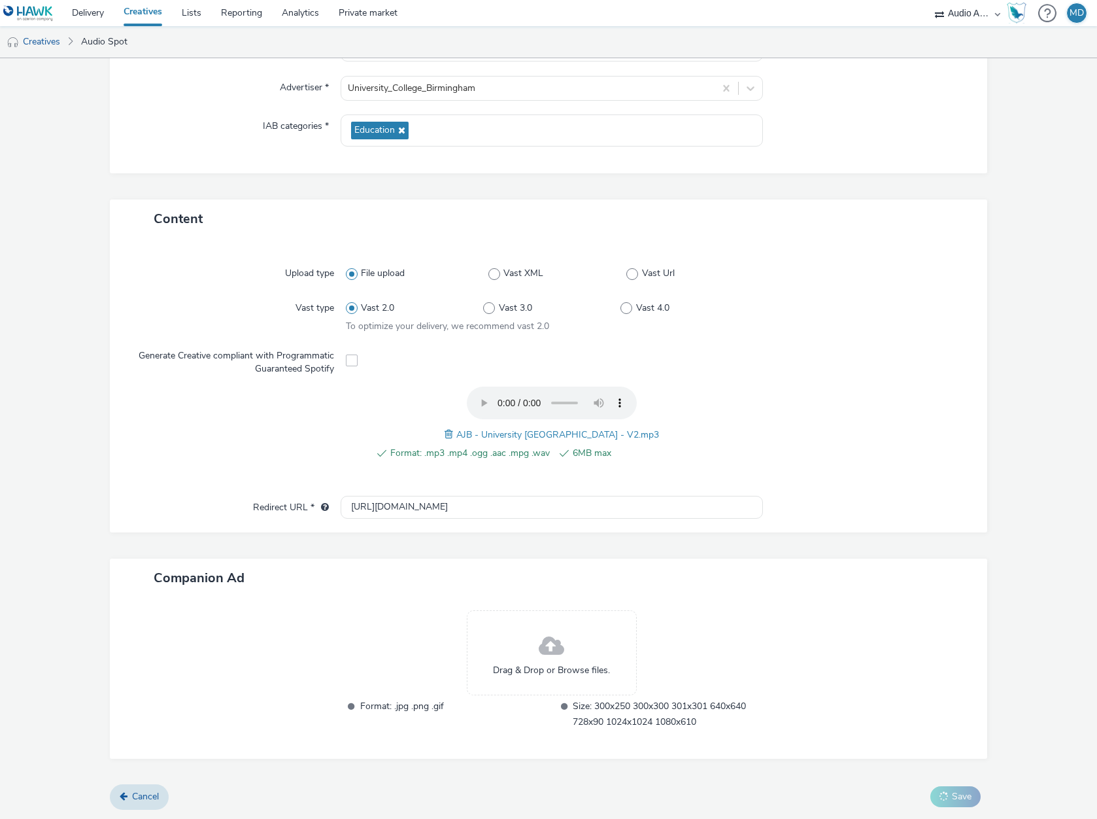  What do you see at coordinates (1077, 13) in the screenshot?
I see `div: MD` at bounding box center [1077, 13].